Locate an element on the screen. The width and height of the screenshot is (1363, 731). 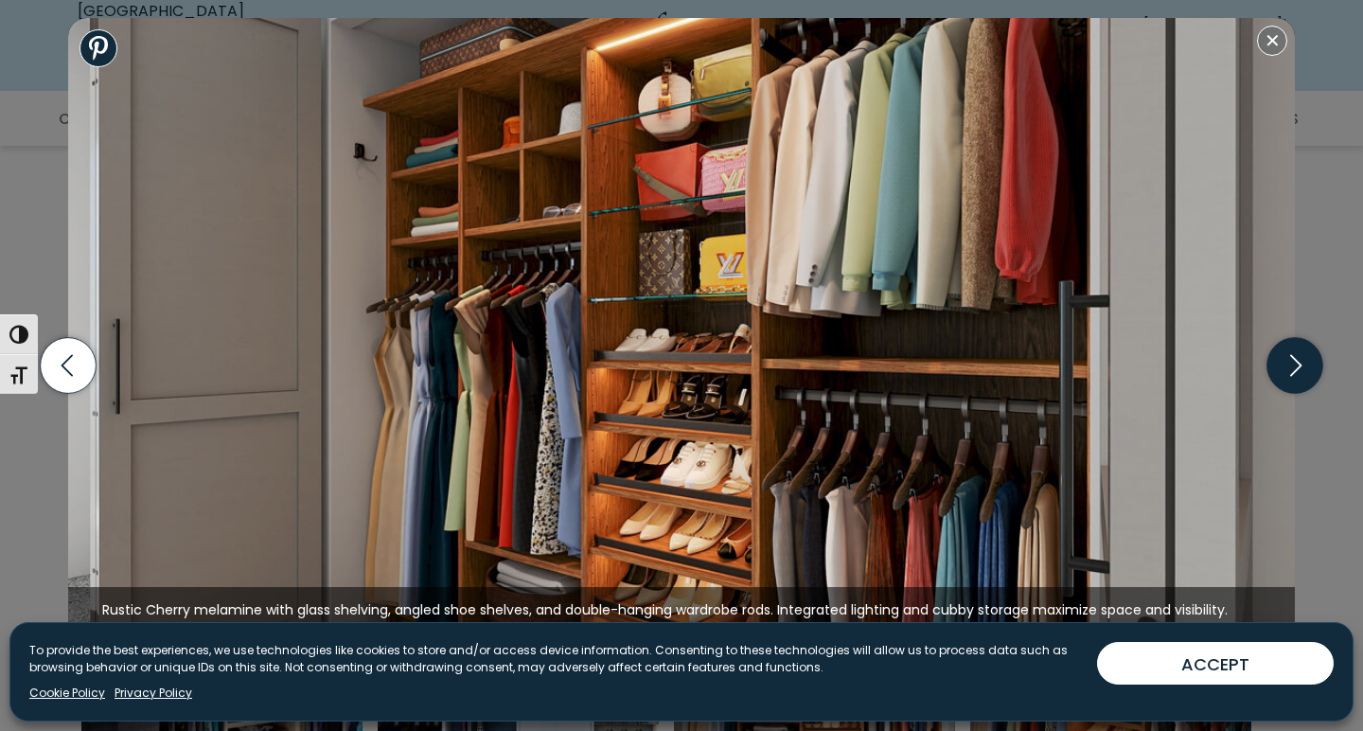
button: ACCEPT is located at coordinates (1216, 663).